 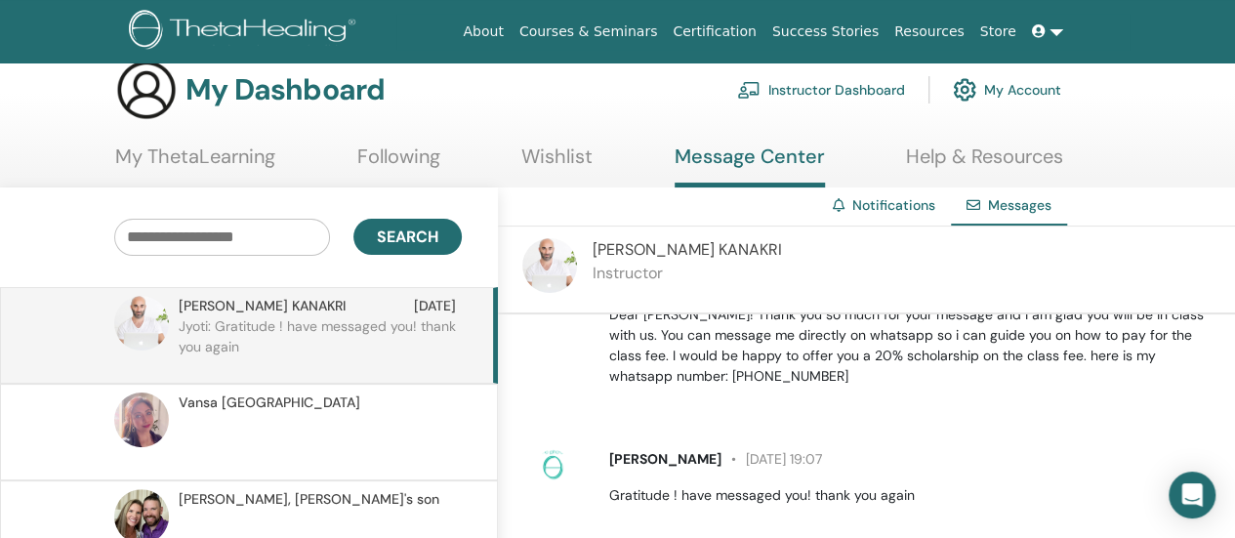 I want to click on span: Search, so click(x=407, y=236).